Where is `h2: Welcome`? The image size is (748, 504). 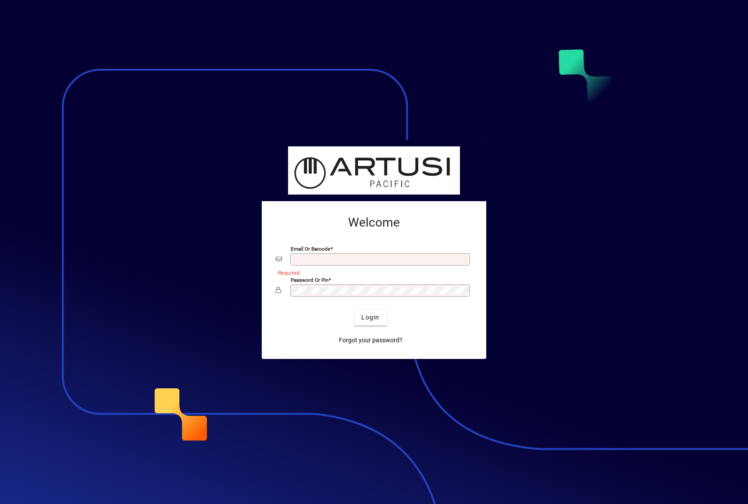
h2: Welcome is located at coordinates (374, 223).